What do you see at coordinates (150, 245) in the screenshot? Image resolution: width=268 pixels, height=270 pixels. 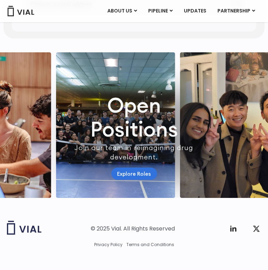 I see `span: Terms and Conditions` at bounding box center [150, 245].